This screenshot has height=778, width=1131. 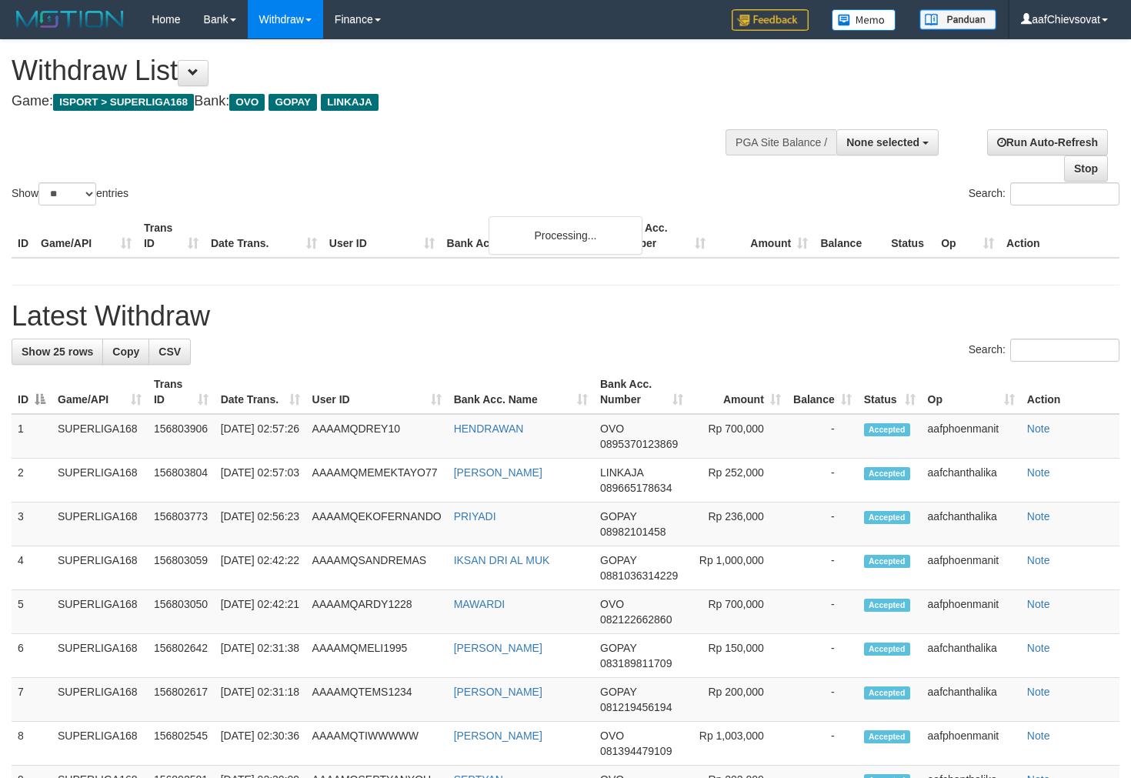 What do you see at coordinates (181, 392) in the screenshot?
I see `th: Trans ID: activate to sort column ascending` at bounding box center [181, 392].